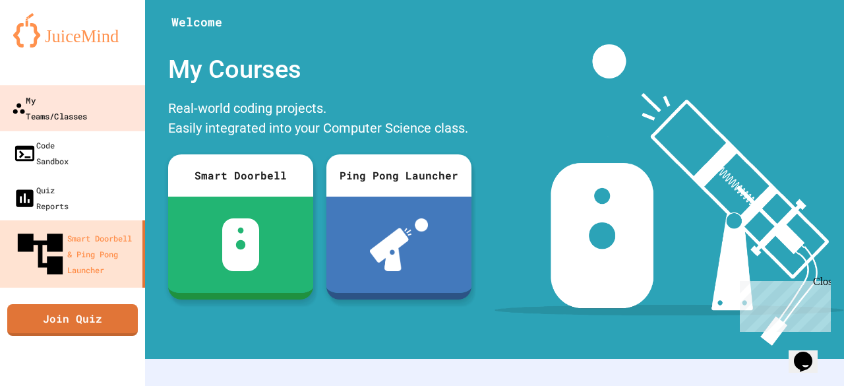  I want to click on img: ppl-with-ball.png, so click(399, 245).